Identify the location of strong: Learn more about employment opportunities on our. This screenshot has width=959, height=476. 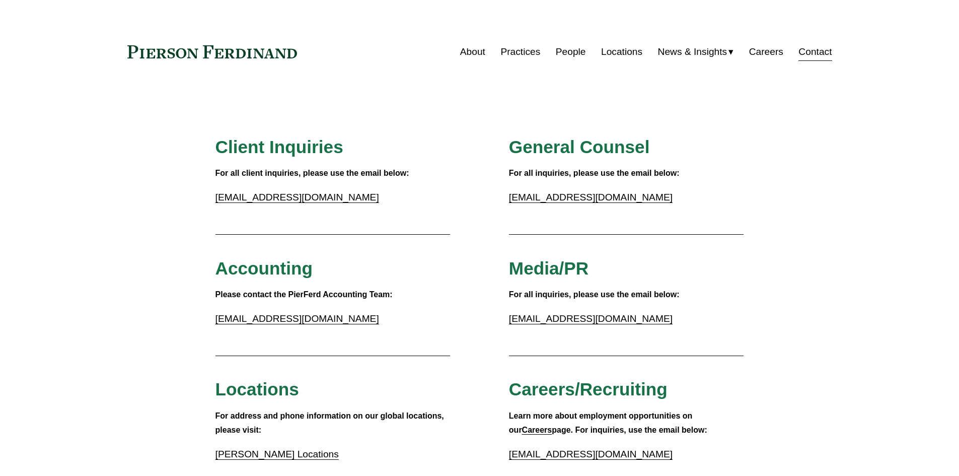
(601, 423).